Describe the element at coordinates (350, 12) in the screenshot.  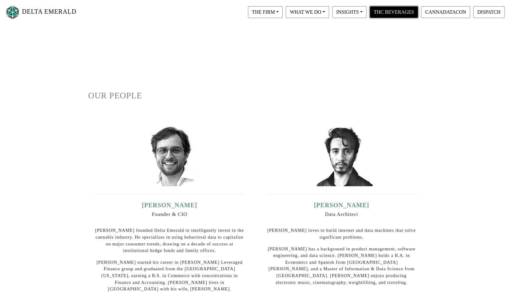
I see `button: INSIGHTS` at that location.